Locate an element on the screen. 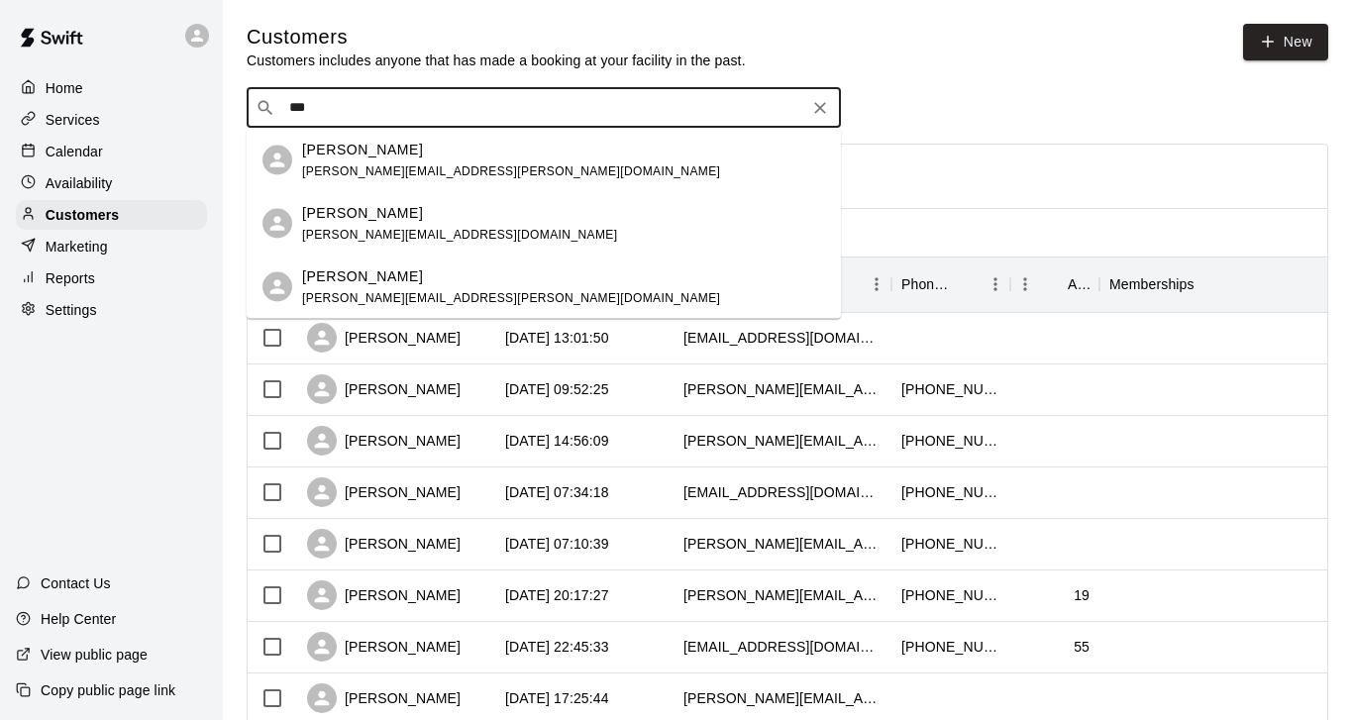 This screenshot has height=720, width=1352. div: +17733431082 is located at coordinates (951, 389).